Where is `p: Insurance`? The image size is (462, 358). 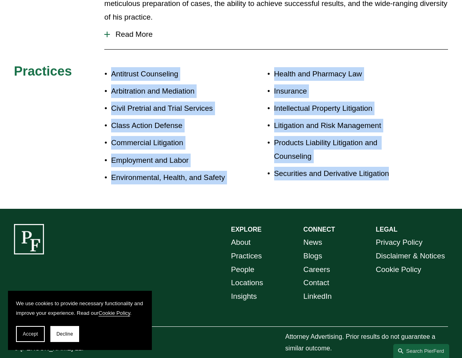 p: Insurance is located at coordinates (343, 91).